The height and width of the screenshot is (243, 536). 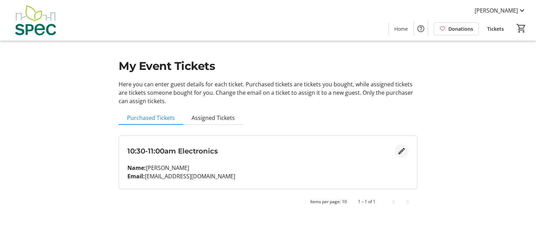 What do you see at coordinates (402, 151) in the screenshot?
I see `button: Edit` at bounding box center [402, 151].